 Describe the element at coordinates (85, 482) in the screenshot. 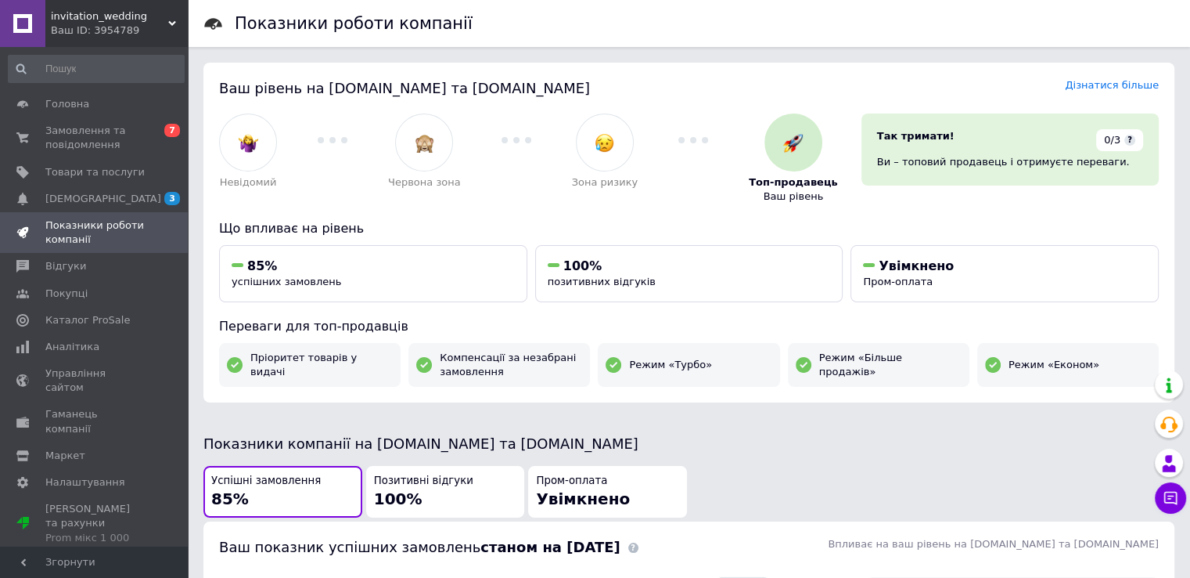

I see `span: Налаштування` at that location.